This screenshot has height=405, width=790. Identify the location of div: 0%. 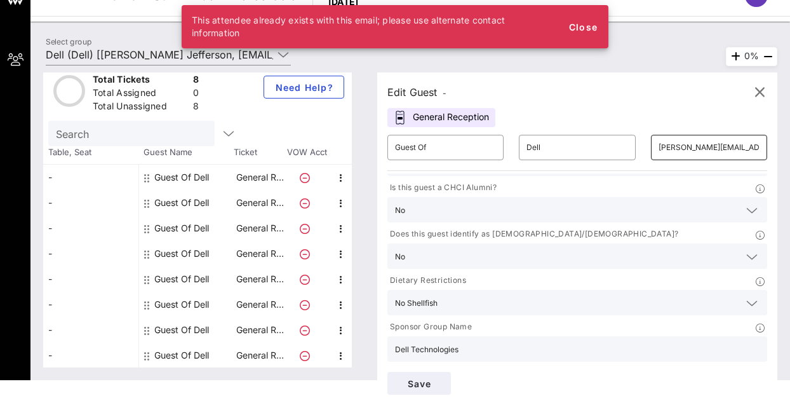
(752, 57).